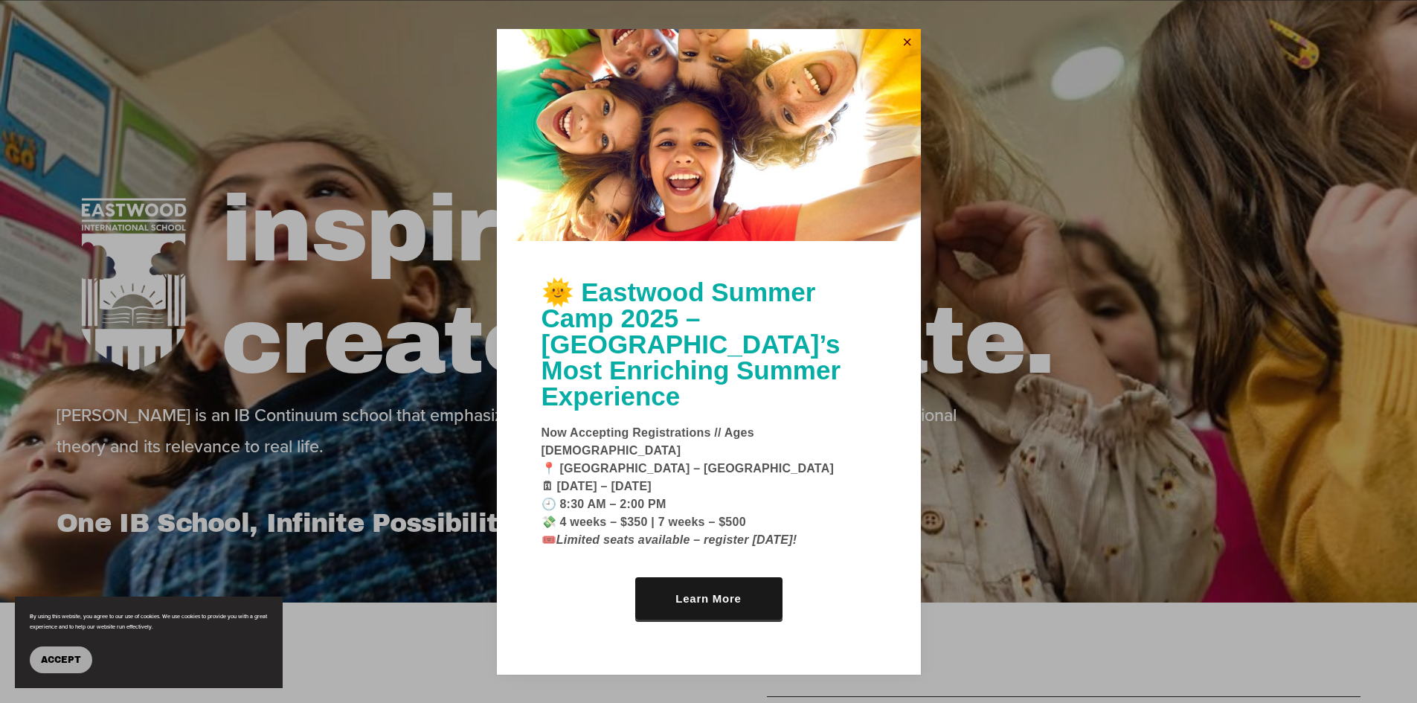 Image resolution: width=1417 pixels, height=703 pixels. What do you see at coordinates (907, 43) in the screenshot?
I see `a: Close` at bounding box center [907, 43].